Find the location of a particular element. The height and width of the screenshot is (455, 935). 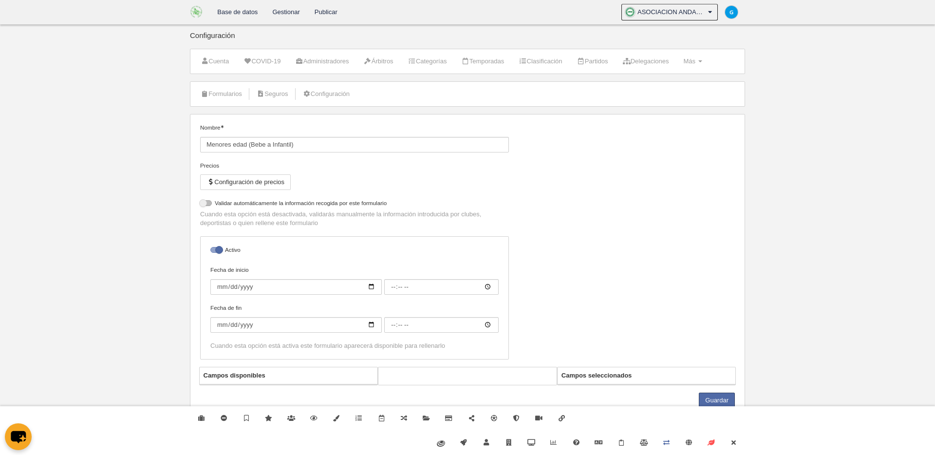

img: OaOFjlWR71kW.30x30.jpg is located at coordinates (630, 12).